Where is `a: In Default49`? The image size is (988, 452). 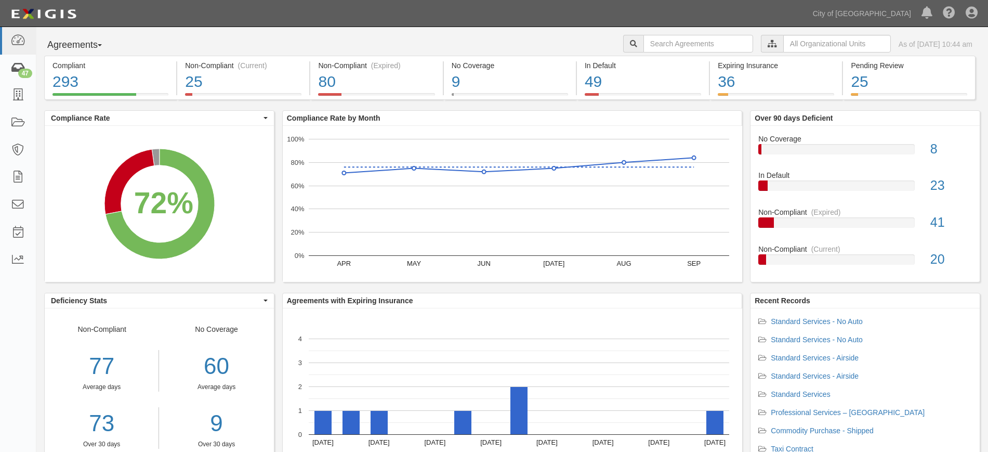 a: In Default49 is located at coordinates (643, 97).